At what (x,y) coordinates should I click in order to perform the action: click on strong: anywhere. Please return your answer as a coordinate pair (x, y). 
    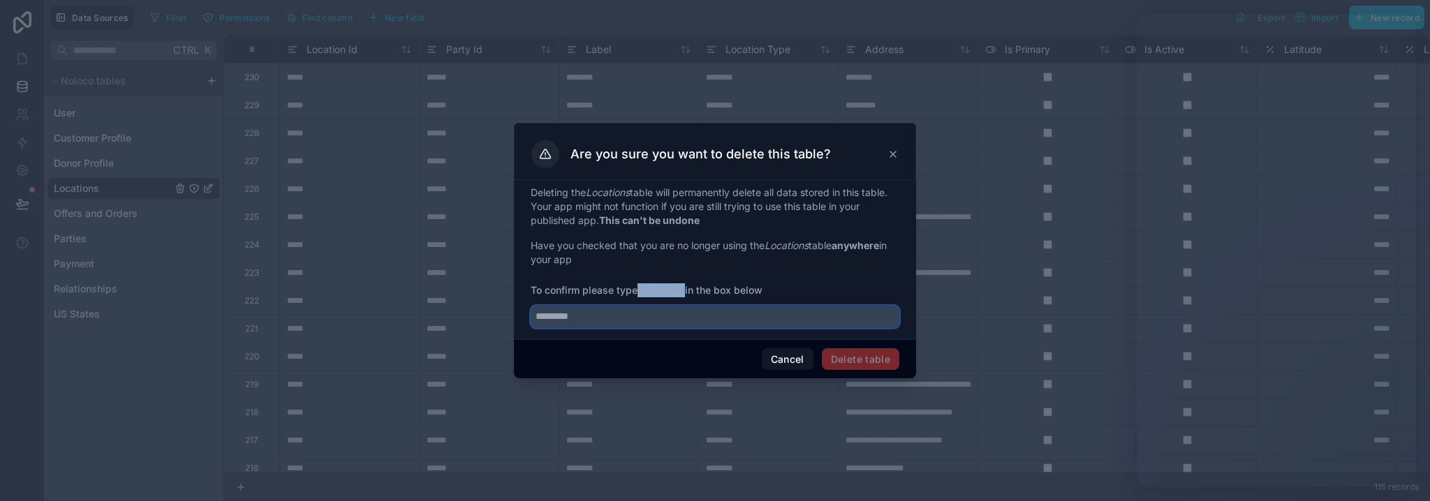
    Looking at the image, I should click on (856, 245).